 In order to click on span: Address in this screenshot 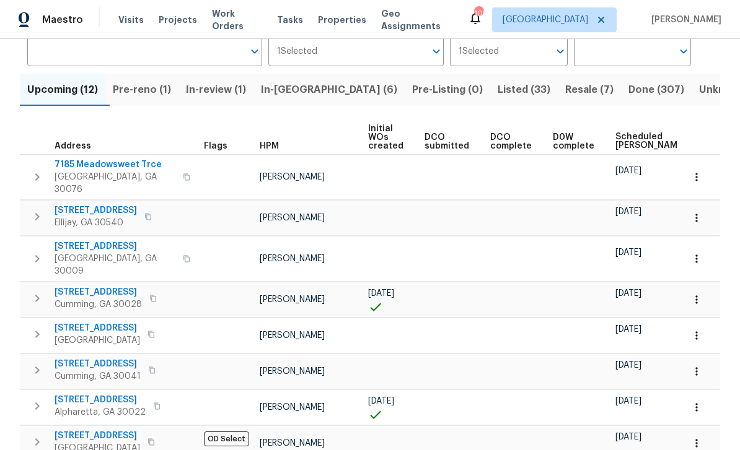, I will do `click(72, 146)`.